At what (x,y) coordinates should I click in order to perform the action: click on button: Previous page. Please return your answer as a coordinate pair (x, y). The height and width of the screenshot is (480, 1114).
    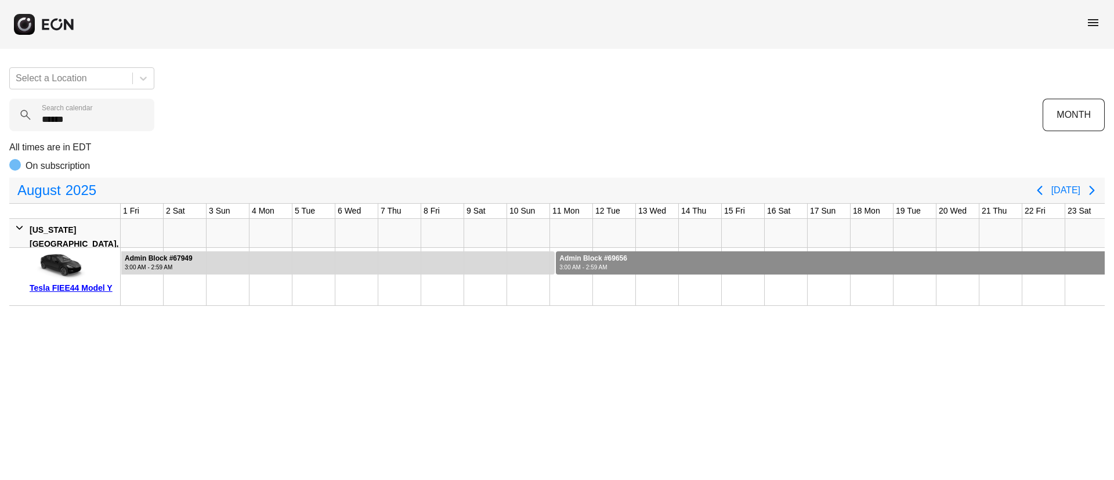
    Looking at the image, I should click on (1040, 190).